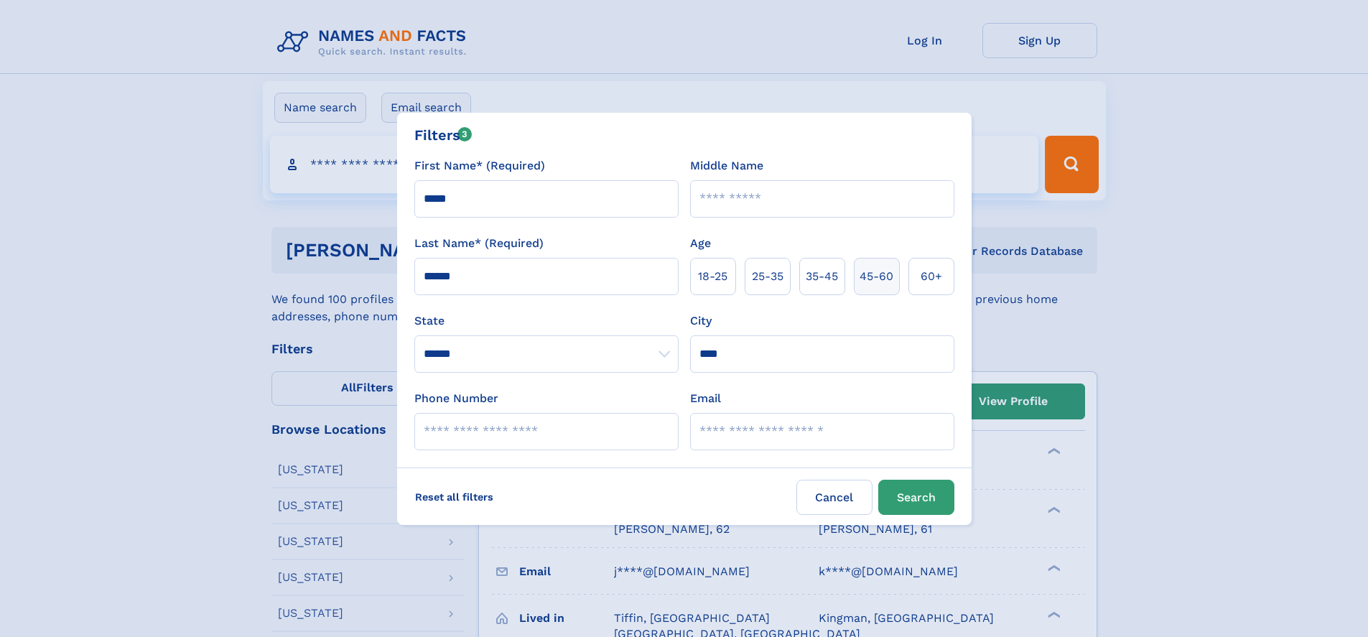  What do you see at coordinates (479, 243) in the screenshot?
I see `label: Last Name* (Required)` at bounding box center [479, 243].